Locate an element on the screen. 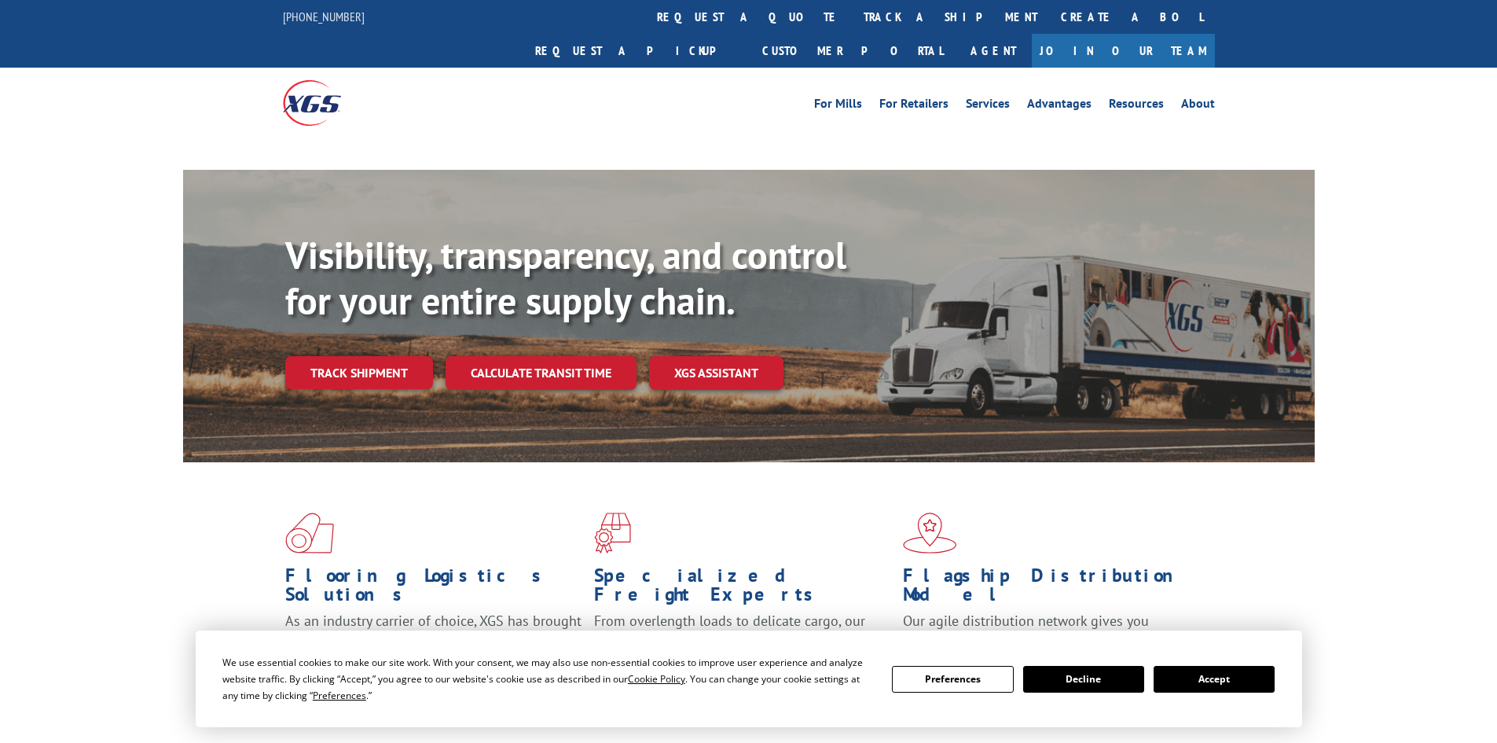  a: Request a pickup is located at coordinates (636, 50).